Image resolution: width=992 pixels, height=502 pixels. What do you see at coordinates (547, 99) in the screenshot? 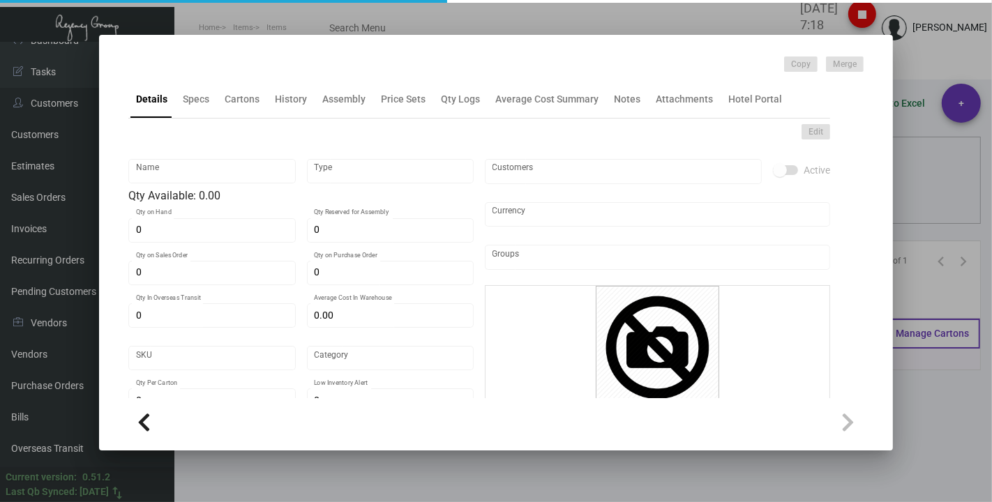
I see `div: Average Cost Summary` at bounding box center [547, 99].